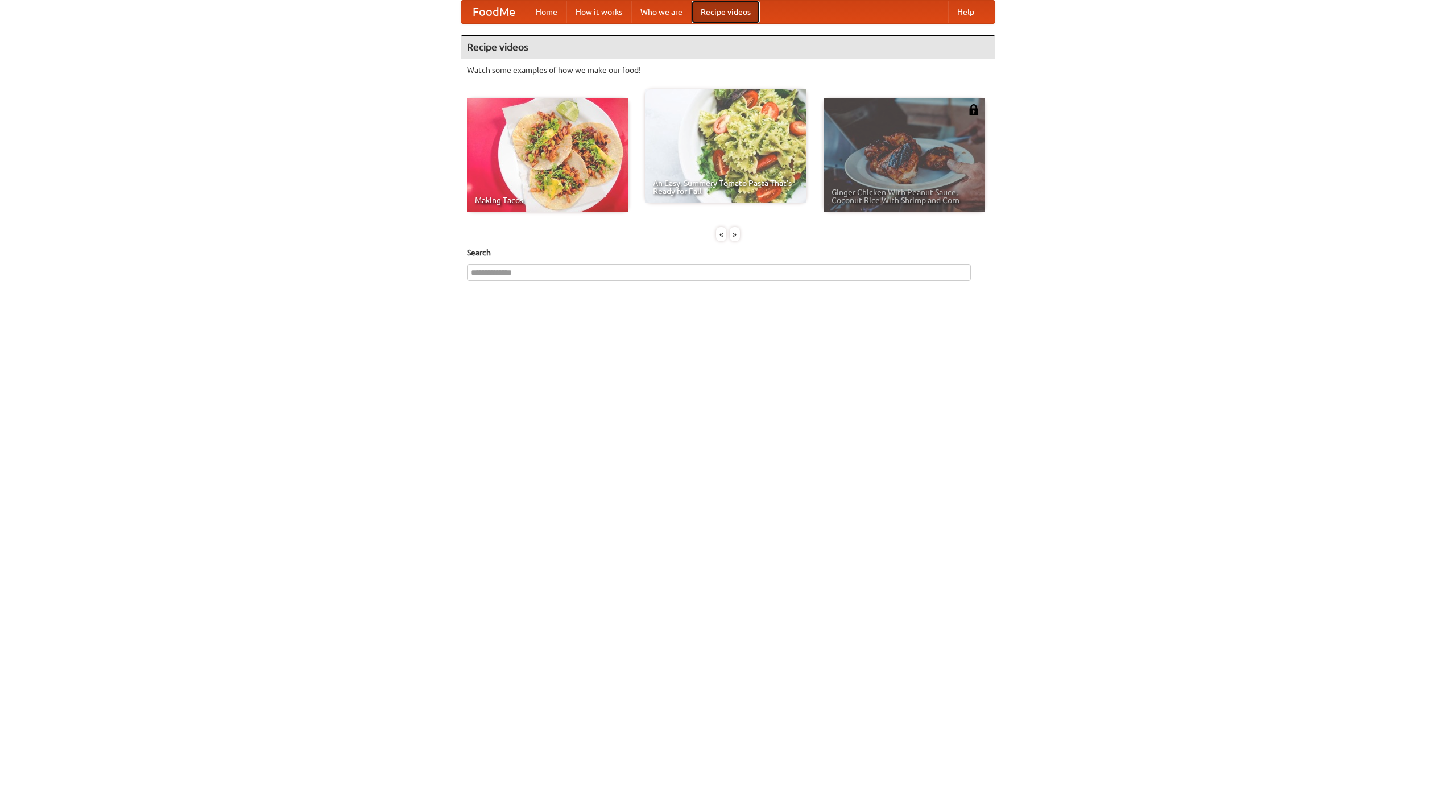  What do you see at coordinates (548, 200) in the screenshot?
I see `span: Making Tacos` at bounding box center [548, 200].